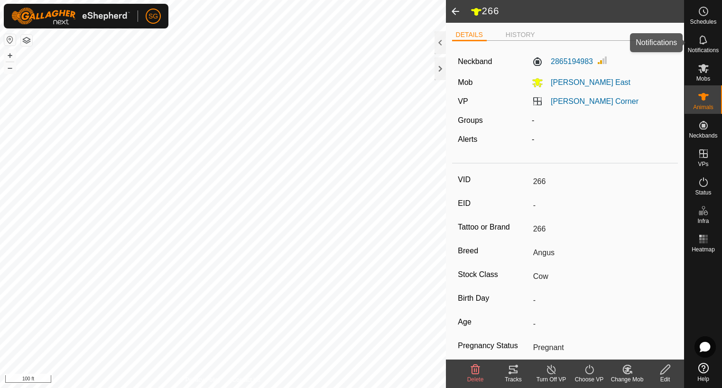  What do you see at coordinates (703, 193) in the screenshot?
I see `span: Status` at bounding box center [703, 193].